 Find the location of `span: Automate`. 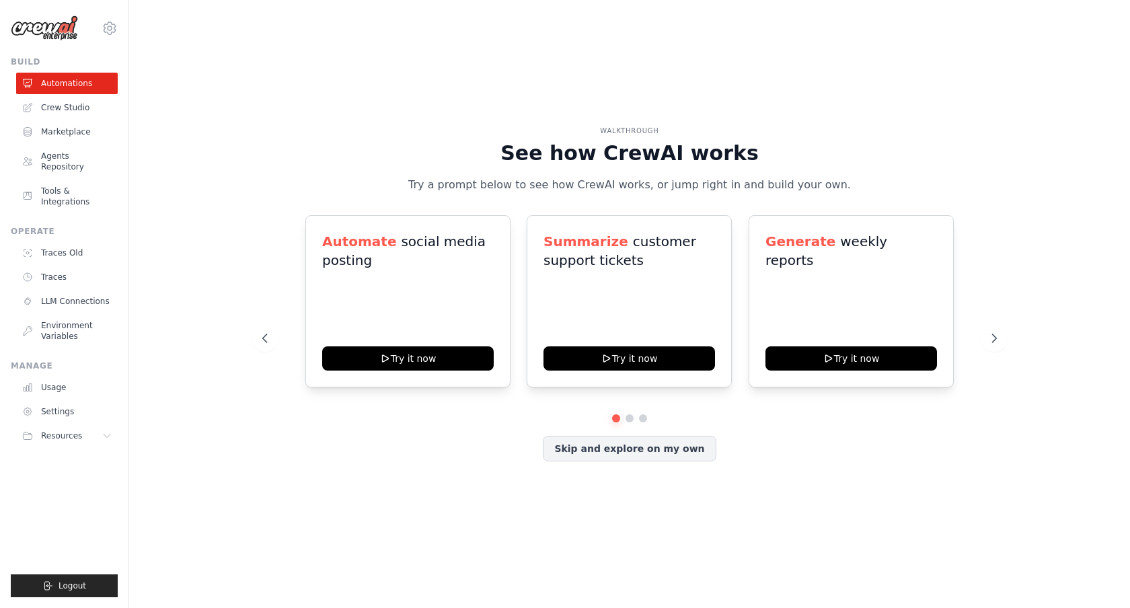

span: Automate is located at coordinates (359, 241).